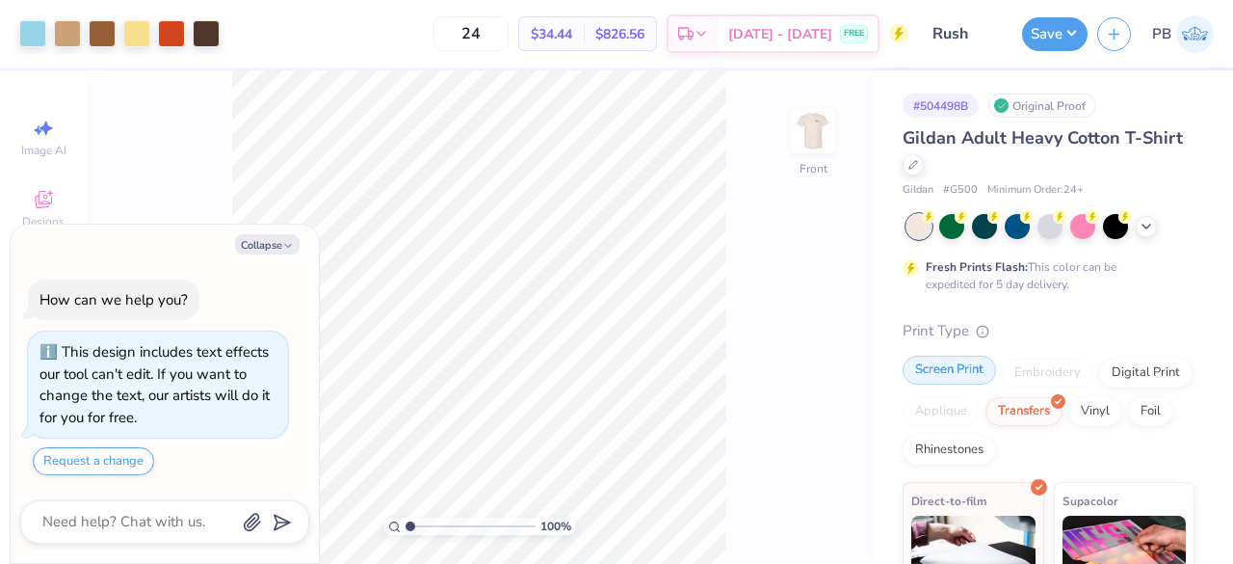  What do you see at coordinates (813, 169) in the screenshot?
I see `div: Front` at bounding box center [813, 169].